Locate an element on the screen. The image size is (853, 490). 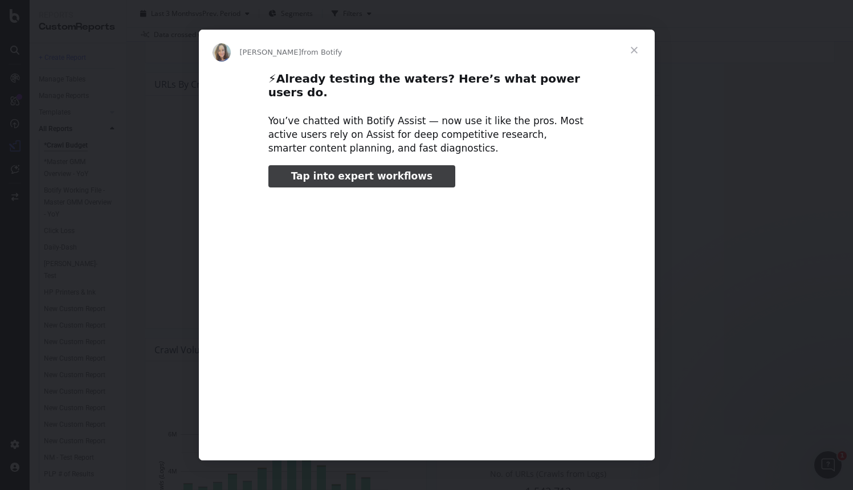
img: Profile image for Colleen is located at coordinates (222, 52).